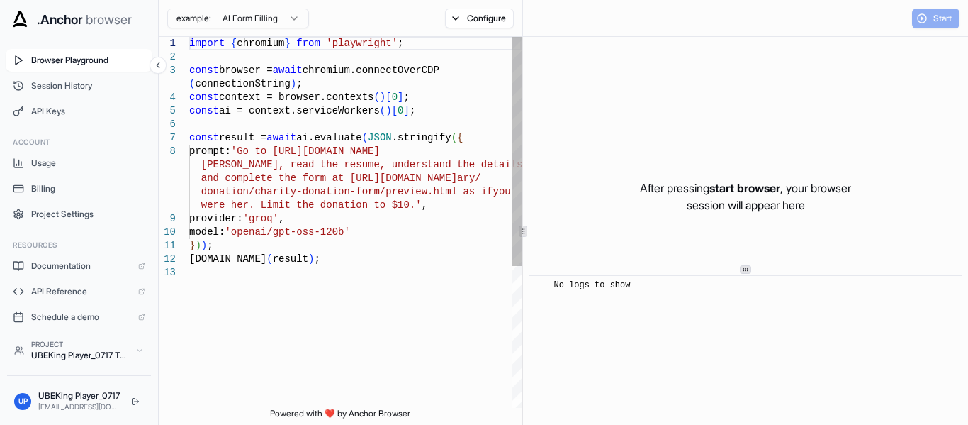  What do you see at coordinates (287, 232) in the screenshot?
I see `span: 'openai/gpt-oss-120b'` at bounding box center [287, 232].